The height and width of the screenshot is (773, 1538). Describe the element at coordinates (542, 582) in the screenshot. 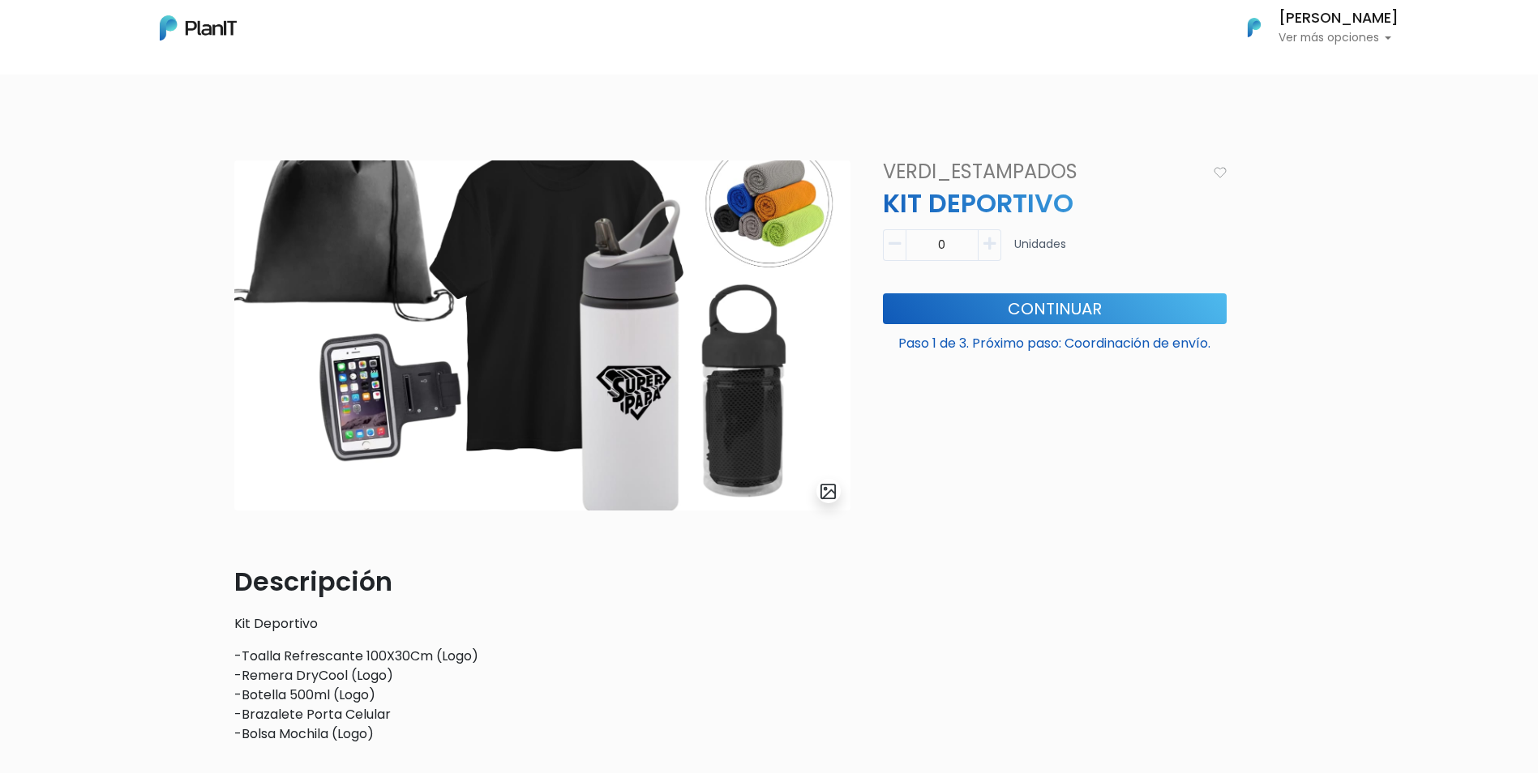

I see `p: Descripción` at that location.